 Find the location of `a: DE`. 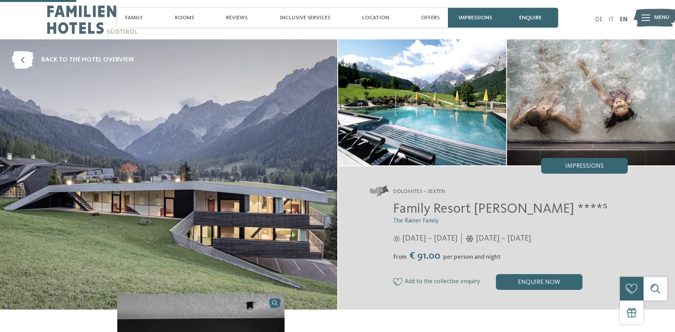

a: DE is located at coordinates (599, 20).